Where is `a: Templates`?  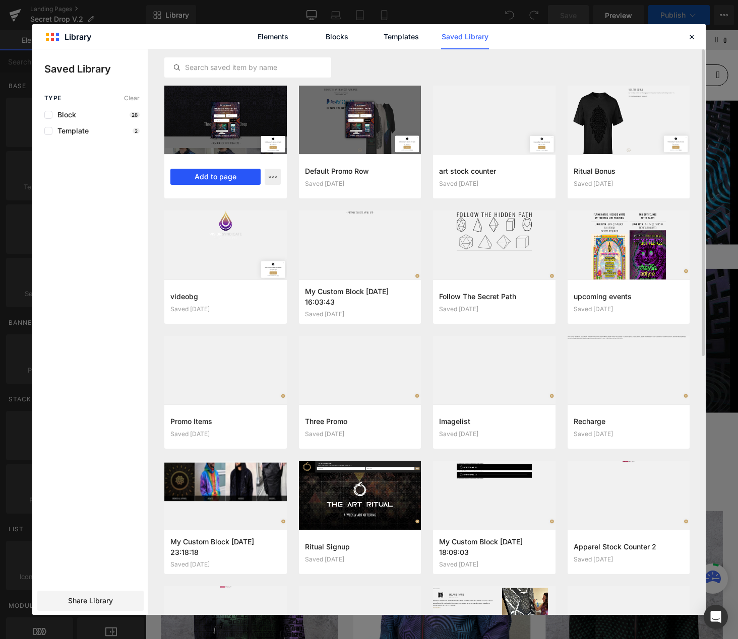 a: Templates is located at coordinates (401, 37).